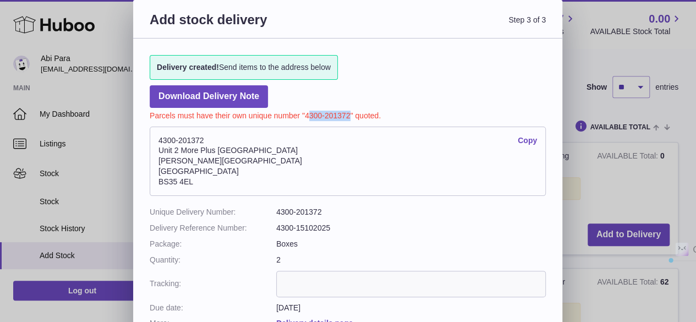 The width and height of the screenshot is (696, 322). I want to click on span: Step 3 of 3, so click(447, 26).